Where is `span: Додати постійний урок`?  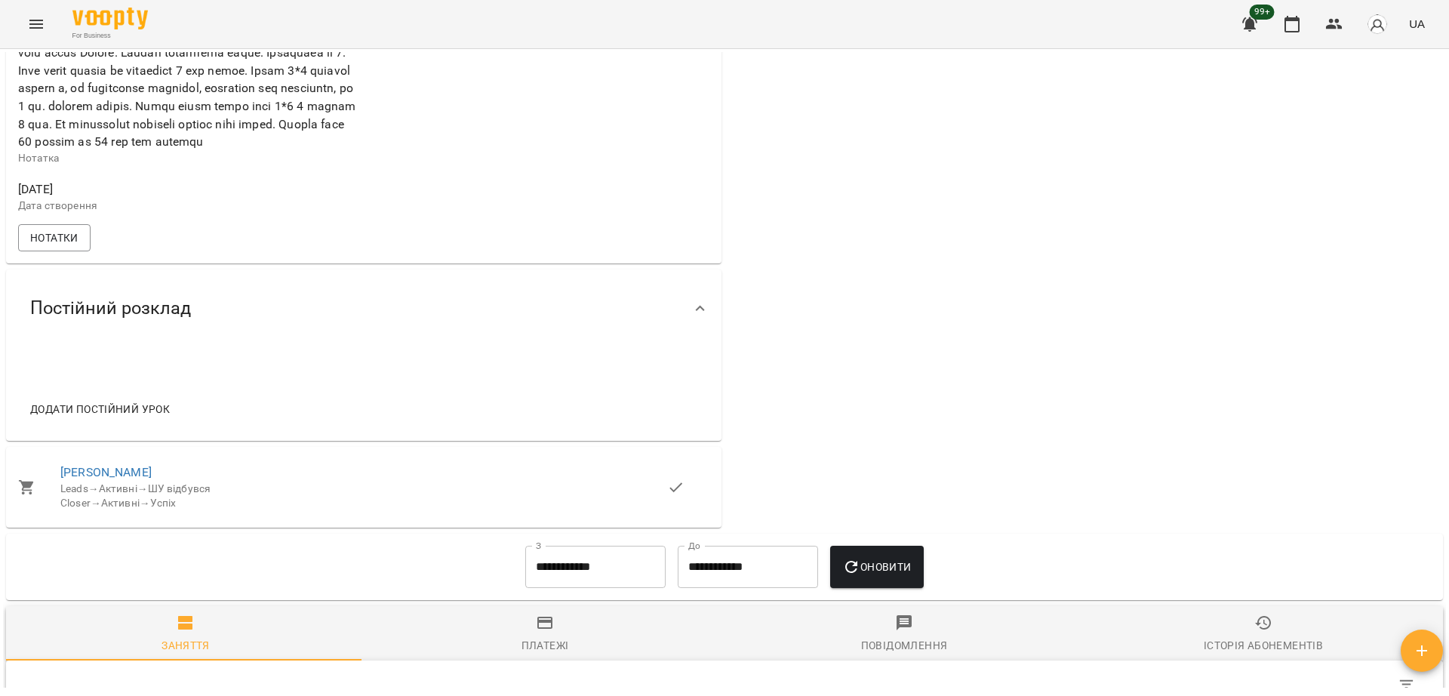
span: Додати постійний урок is located at coordinates (100, 409).